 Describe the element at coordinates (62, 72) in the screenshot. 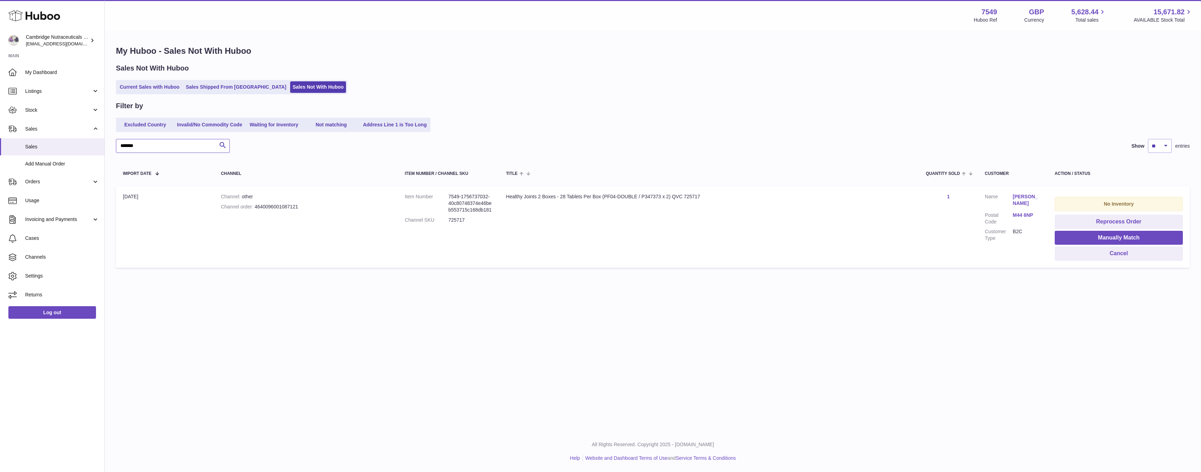

I see `span: My Dashboard` at that location.